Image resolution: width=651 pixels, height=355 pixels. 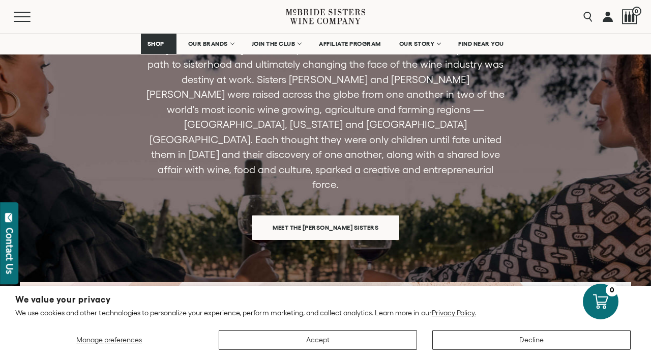 I want to click on button: Accept, so click(x=318, y=339).